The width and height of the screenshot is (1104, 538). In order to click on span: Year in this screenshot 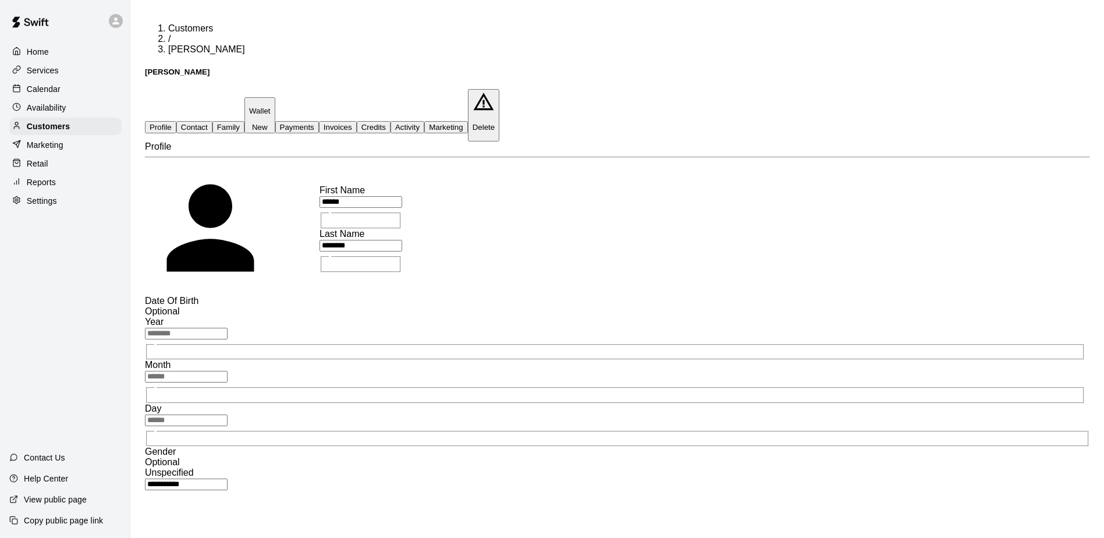, I will do `click(154, 321)`.